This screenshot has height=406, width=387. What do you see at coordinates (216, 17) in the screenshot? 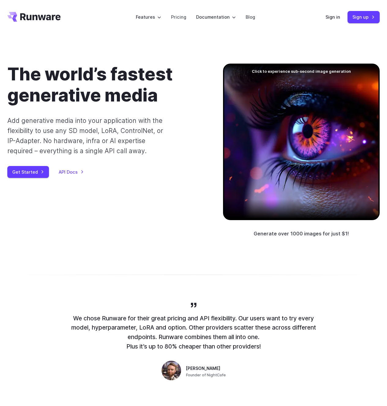
I see `label: Documentation` at bounding box center [216, 17].